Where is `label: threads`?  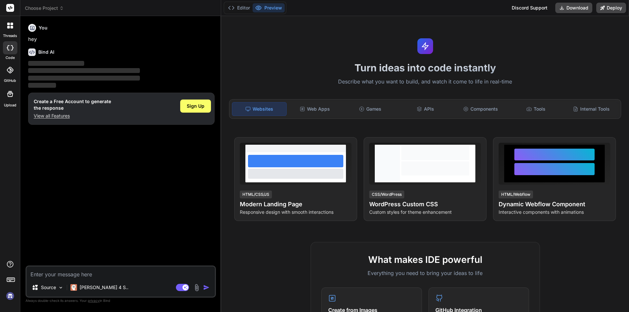
label: threads is located at coordinates (10, 36).